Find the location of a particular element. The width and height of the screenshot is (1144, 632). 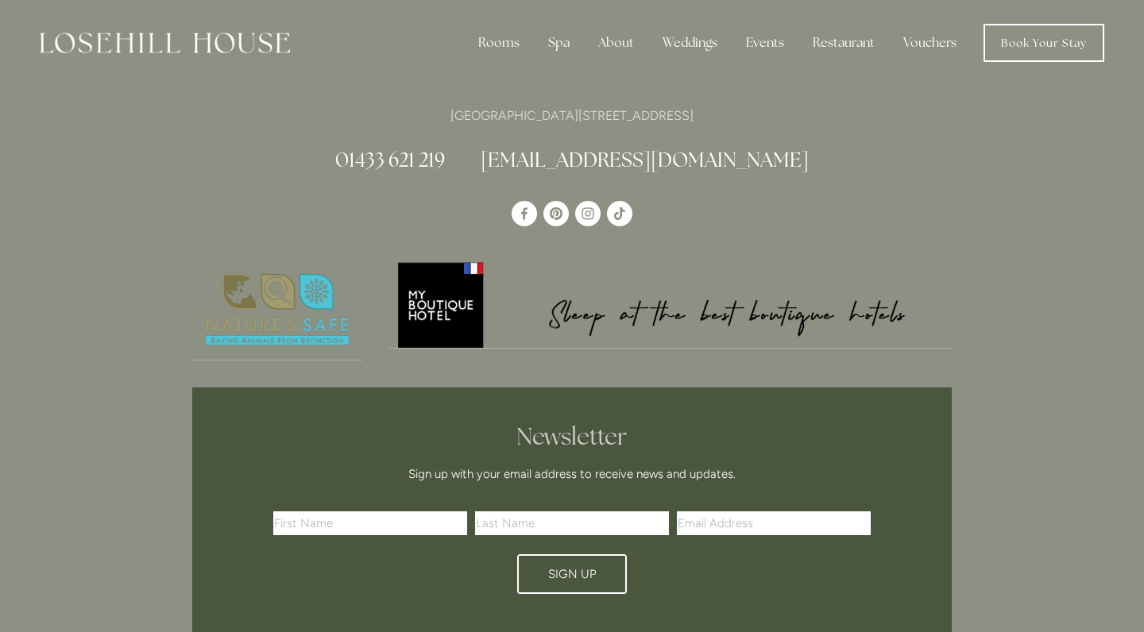

input: Last Name is located at coordinates (572, 524).